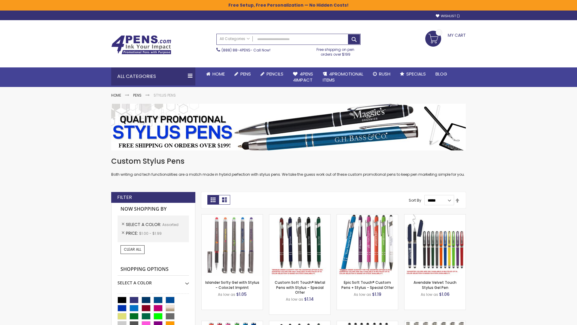 The width and height of the screenshot is (577, 325). I want to click on span: 4PROMOTIONAL ITEMS, so click(343, 77).